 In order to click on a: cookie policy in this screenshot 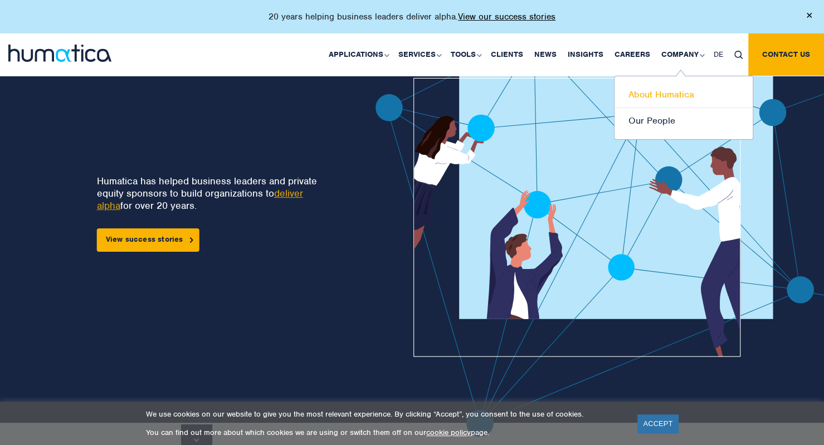, I will do `click(448, 432)`.